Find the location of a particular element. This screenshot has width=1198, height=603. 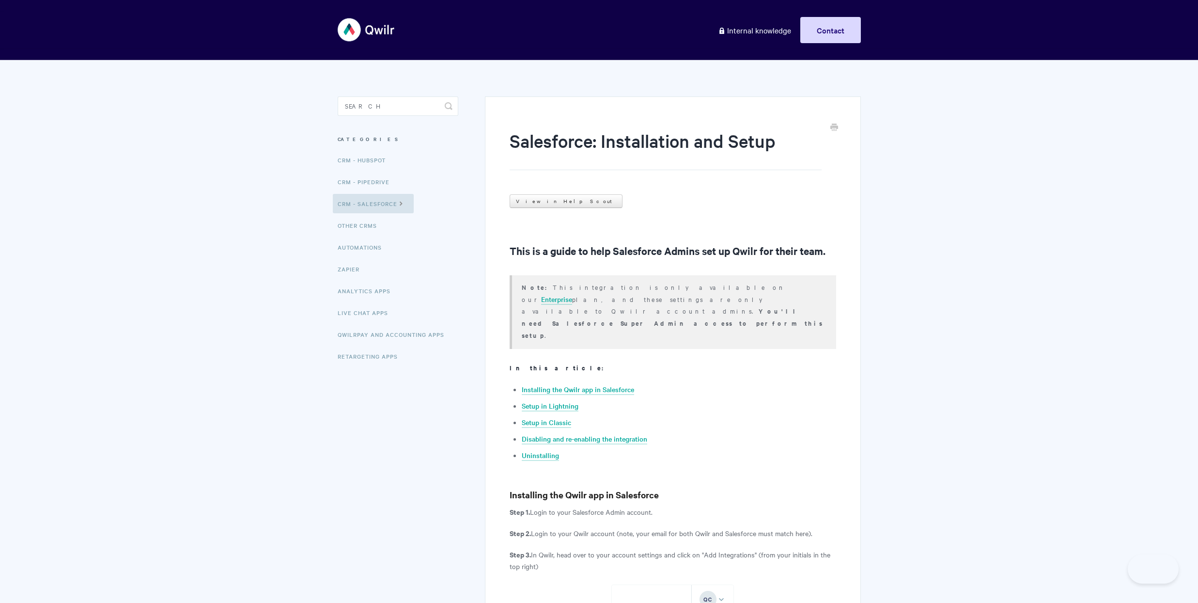

a: CRM - HubSpot is located at coordinates (365, 160).